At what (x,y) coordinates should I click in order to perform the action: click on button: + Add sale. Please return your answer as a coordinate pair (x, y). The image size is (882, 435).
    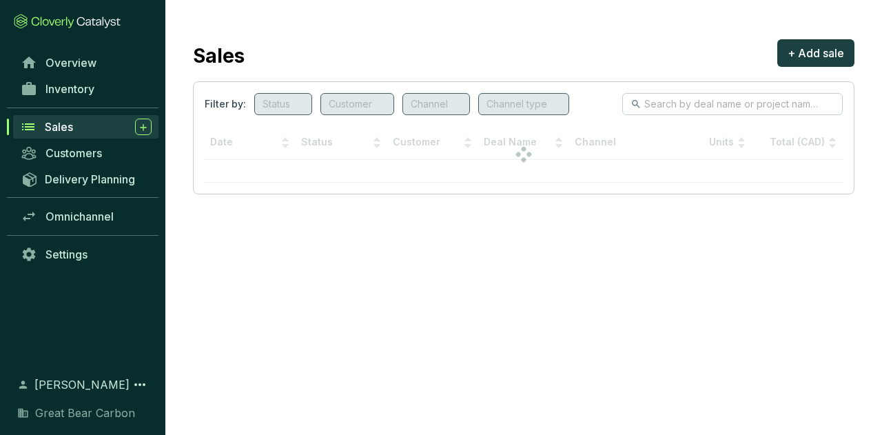
    Looking at the image, I should click on (816, 53).